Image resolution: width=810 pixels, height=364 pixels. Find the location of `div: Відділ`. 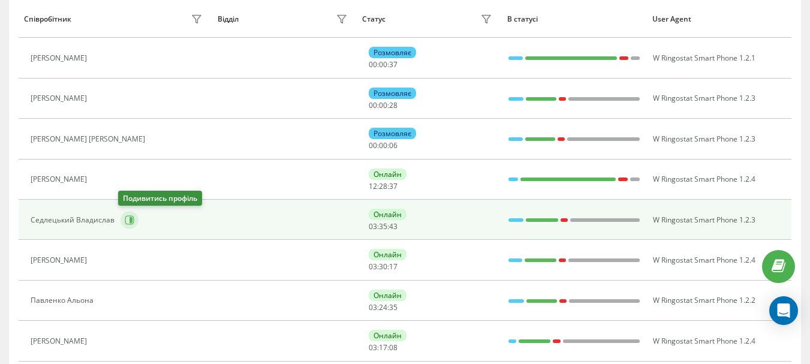

div: Відділ is located at coordinates (228, 19).